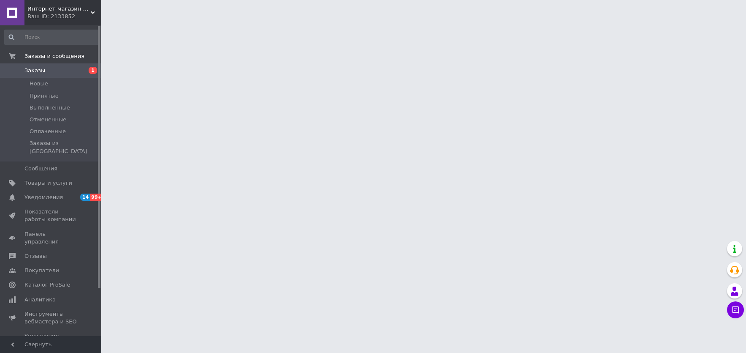  What do you see at coordinates (50, 108) in the screenshot?
I see `span: Выполненные` at bounding box center [50, 108].